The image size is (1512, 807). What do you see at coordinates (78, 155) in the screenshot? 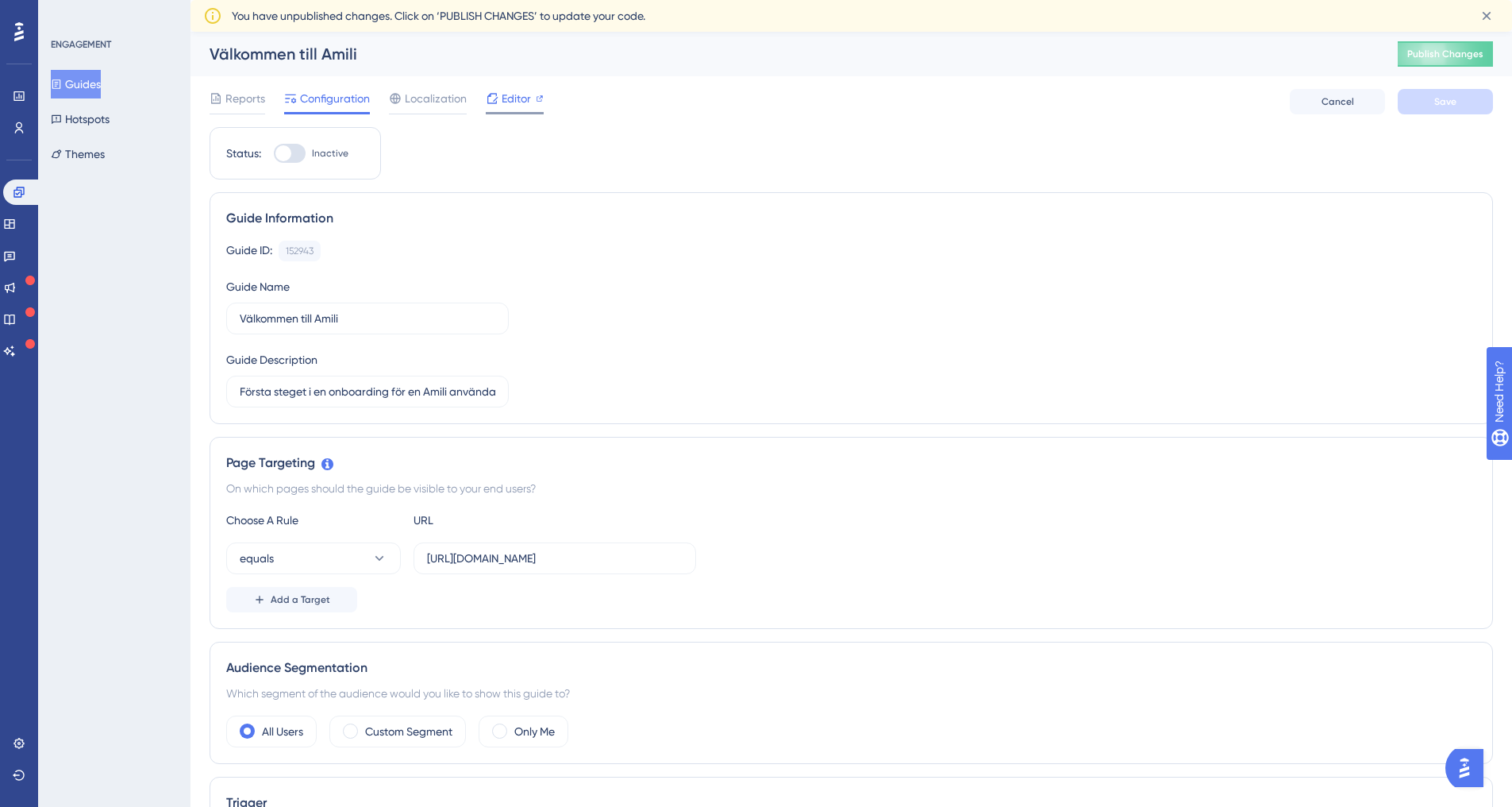
I see `button: Themes` at bounding box center [78, 155].